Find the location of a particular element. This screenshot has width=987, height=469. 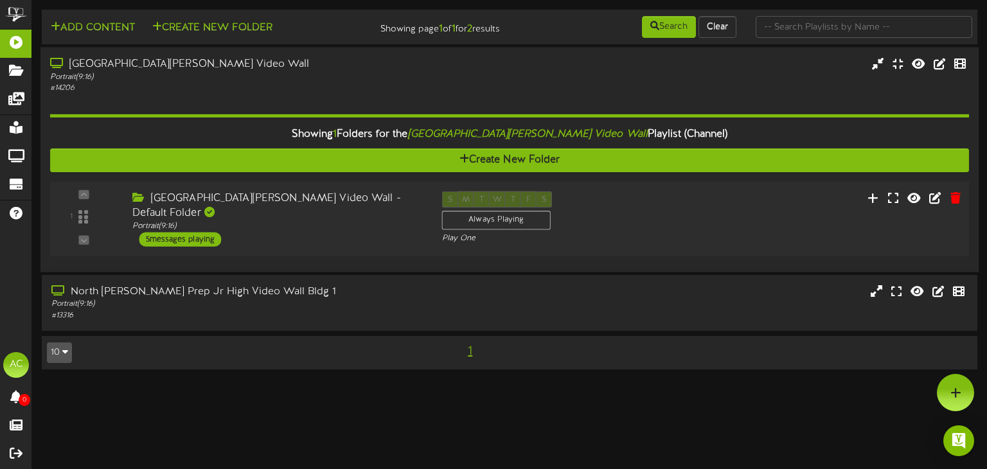

div: 5 messages playing is located at coordinates (180, 239).